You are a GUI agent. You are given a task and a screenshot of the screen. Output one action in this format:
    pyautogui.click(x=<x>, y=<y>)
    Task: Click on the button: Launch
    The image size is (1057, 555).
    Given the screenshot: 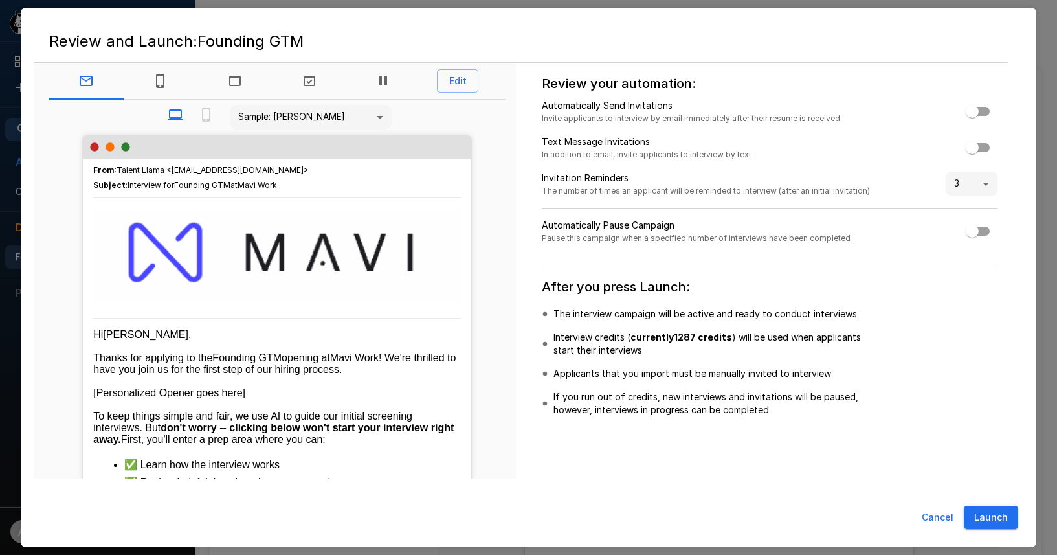 What is the action you would take?
    pyautogui.click(x=991, y=517)
    